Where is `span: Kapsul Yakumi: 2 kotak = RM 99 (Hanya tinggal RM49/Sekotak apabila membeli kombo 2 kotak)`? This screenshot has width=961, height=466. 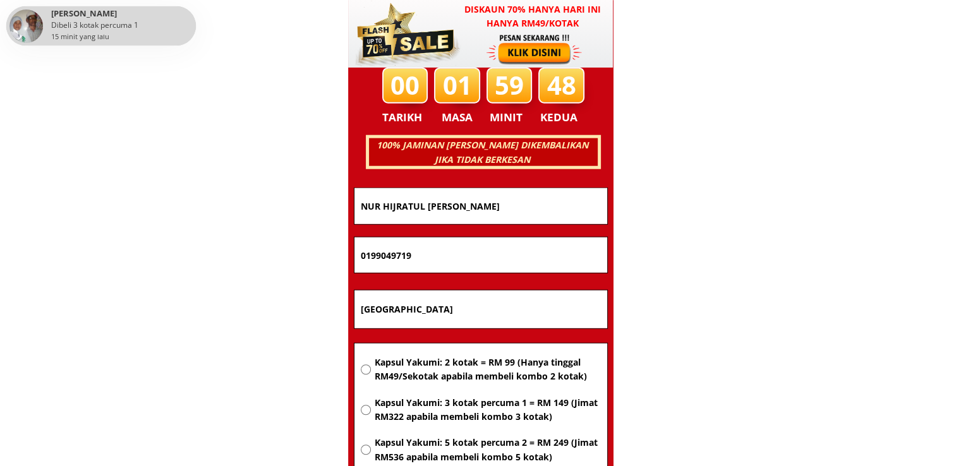 span: Kapsul Yakumi: 2 kotak = RM 99 (Hanya tinggal RM49/Sekotak apabila membeli kombo 2 kotak) is located at coordinates (487, 370).